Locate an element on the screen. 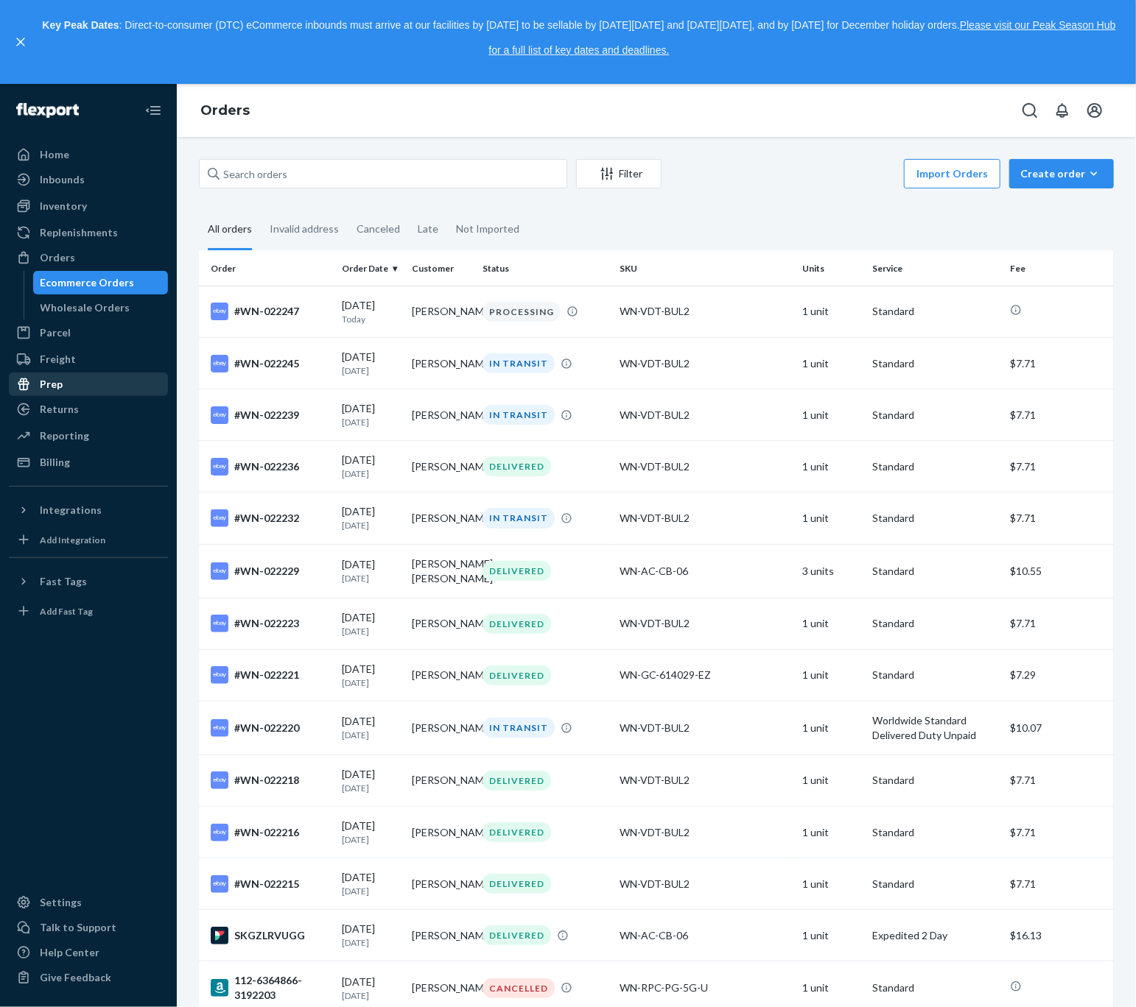 Image resolution: width=1136 pixels, height=1007 pixels. div: Customer is located at coordinates (441, 268).